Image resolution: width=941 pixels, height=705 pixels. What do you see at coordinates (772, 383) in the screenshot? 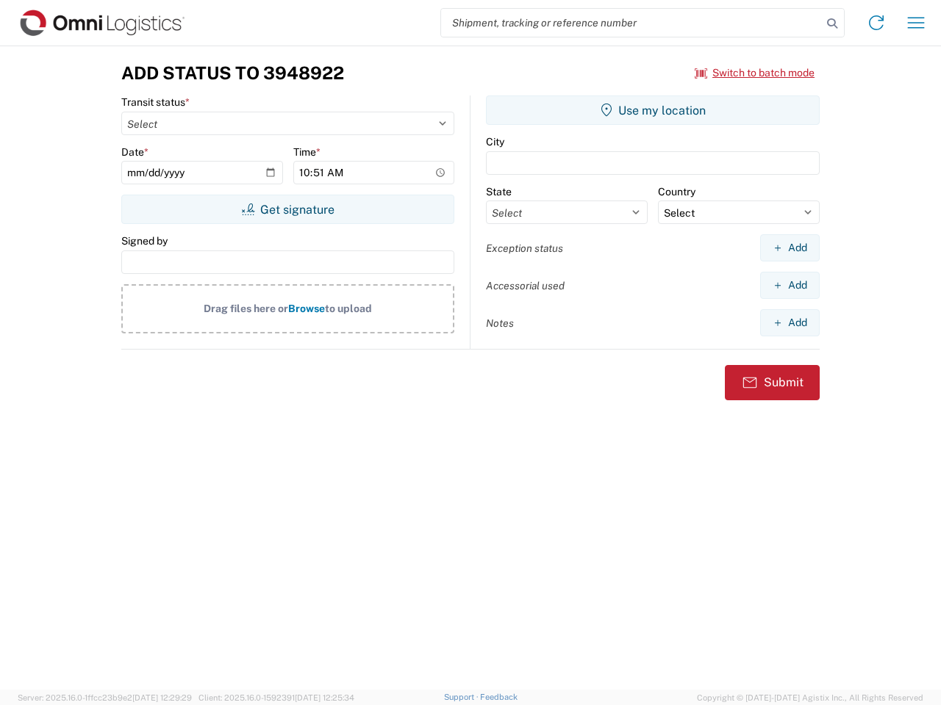
I see `button: Submit` at bounding box center [772, 383].